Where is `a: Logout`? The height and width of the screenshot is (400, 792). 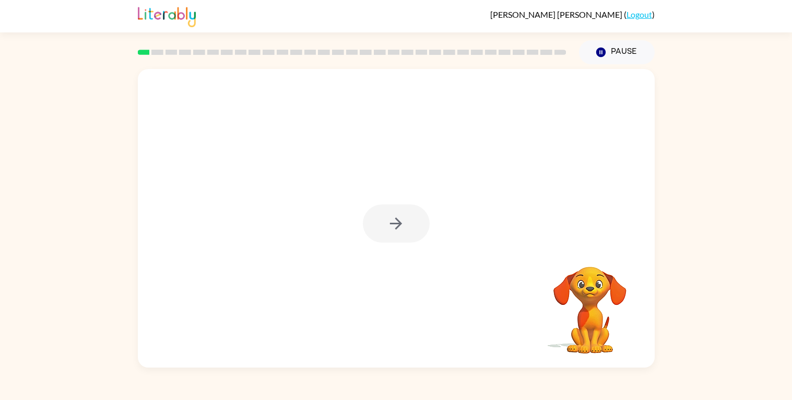
a: Logout is located at coordinates (639, 14).